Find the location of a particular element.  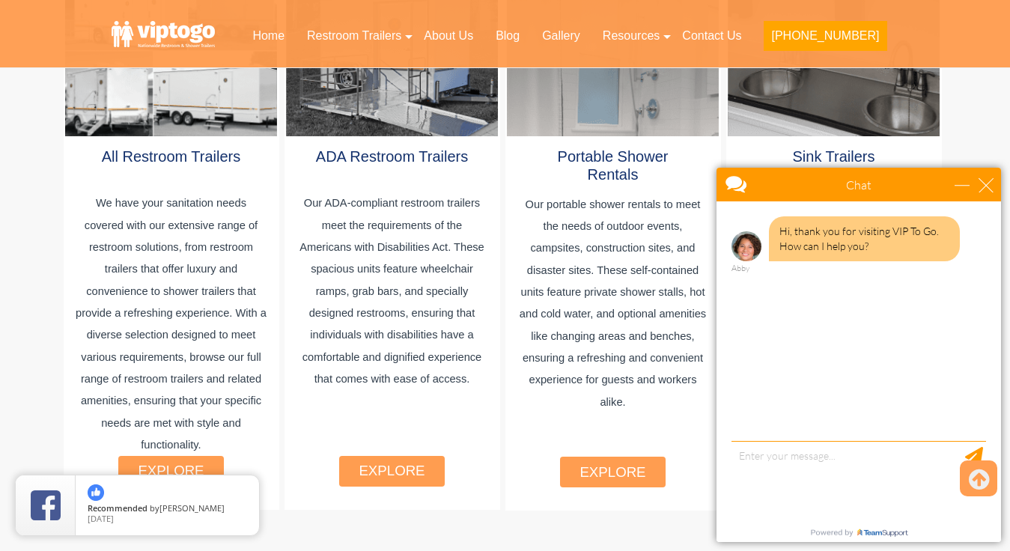

div: close is located at coordinates (279, 26).